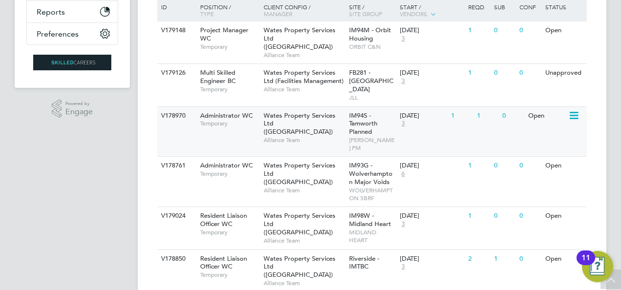 The width and height of the screenshot is (621, 290). I want to click on button: Reports, so click(72, 12).